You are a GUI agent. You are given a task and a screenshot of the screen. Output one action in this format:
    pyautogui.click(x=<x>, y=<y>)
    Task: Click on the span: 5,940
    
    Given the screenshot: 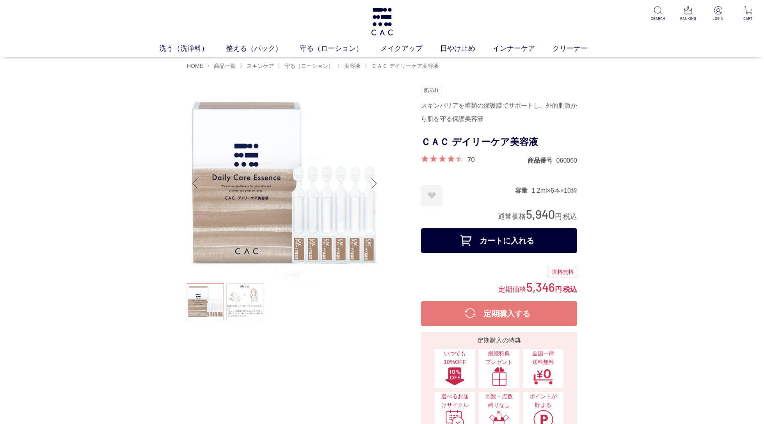 What is the action you would take?
    pyautogui.click(x=540, y=214)
    